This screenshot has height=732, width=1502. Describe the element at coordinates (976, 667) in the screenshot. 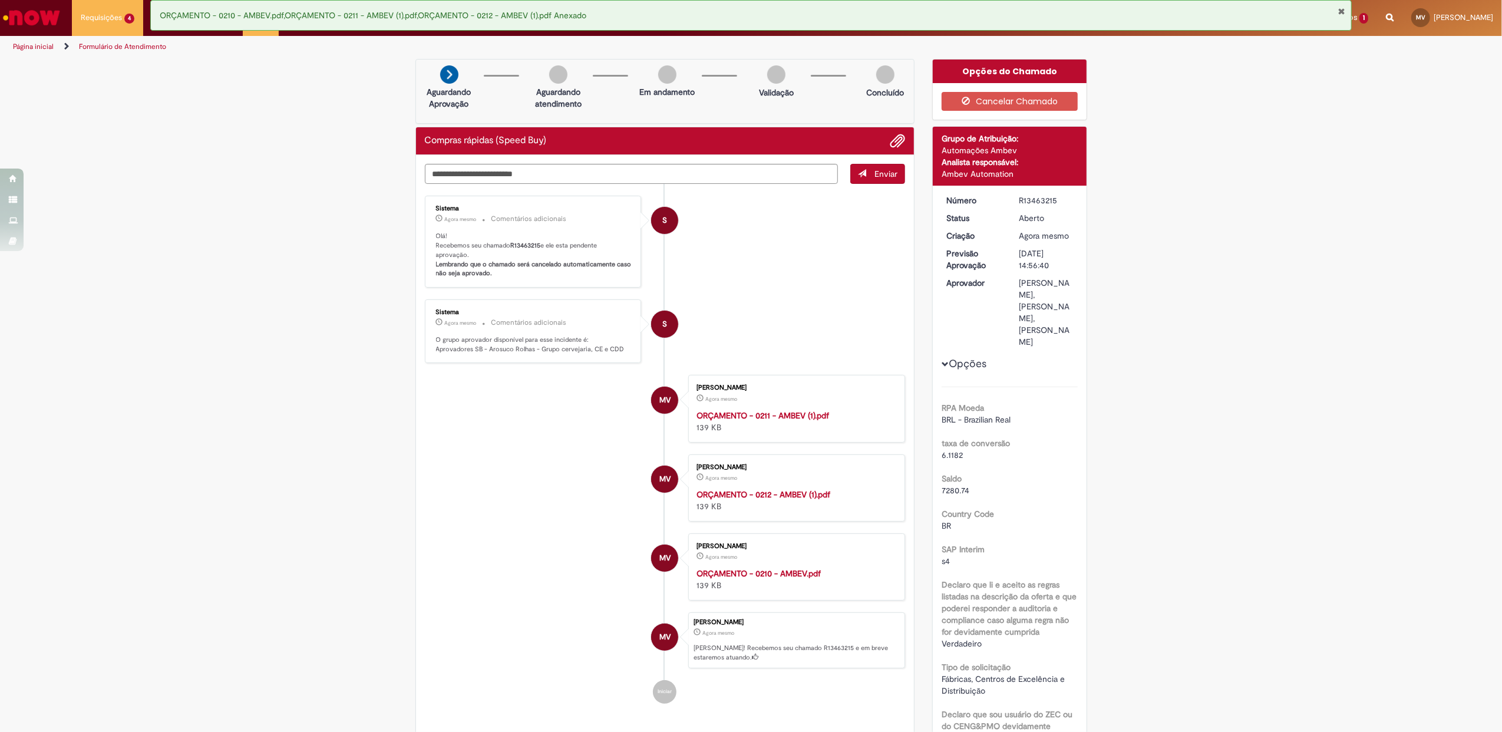

I see `b: Tipo de solicitação` at that location.